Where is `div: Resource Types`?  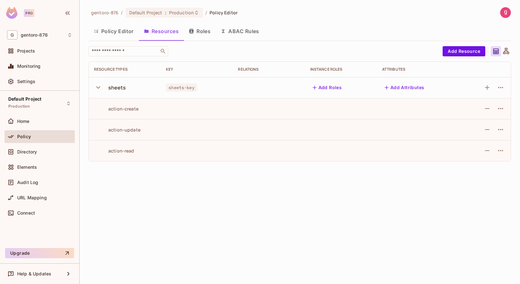 div: Resource Types is located at coordinates (125, 69).